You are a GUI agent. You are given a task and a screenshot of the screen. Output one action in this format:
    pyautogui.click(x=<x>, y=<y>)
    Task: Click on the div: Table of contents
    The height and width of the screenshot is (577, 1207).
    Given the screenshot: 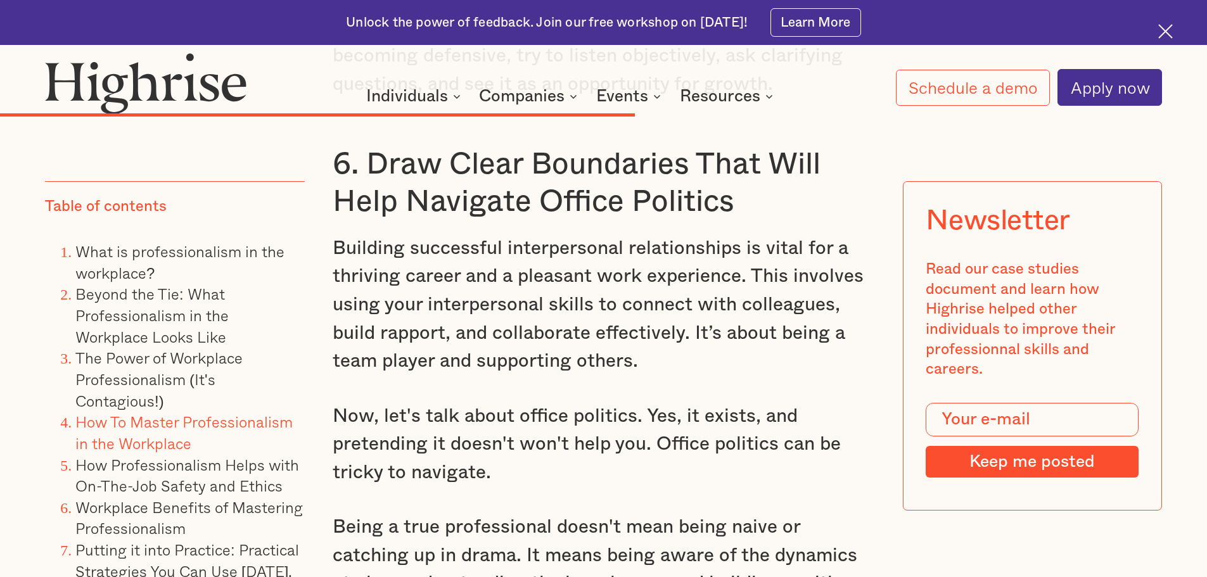 What is the action you would take?
    pyautogui.click(x=106, y=207)
    